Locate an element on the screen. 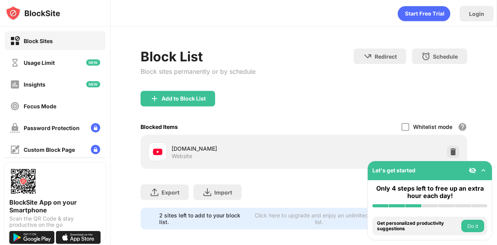  img: customize-block-page-off.svg is located at coordinates (15, 150).